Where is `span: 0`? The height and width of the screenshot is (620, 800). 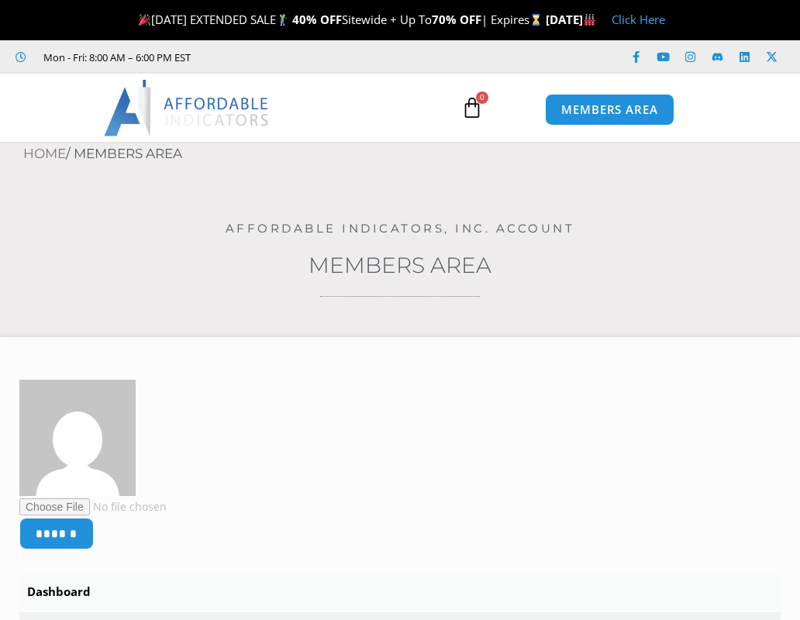 span: 0 is located at coordinates (482, 98).